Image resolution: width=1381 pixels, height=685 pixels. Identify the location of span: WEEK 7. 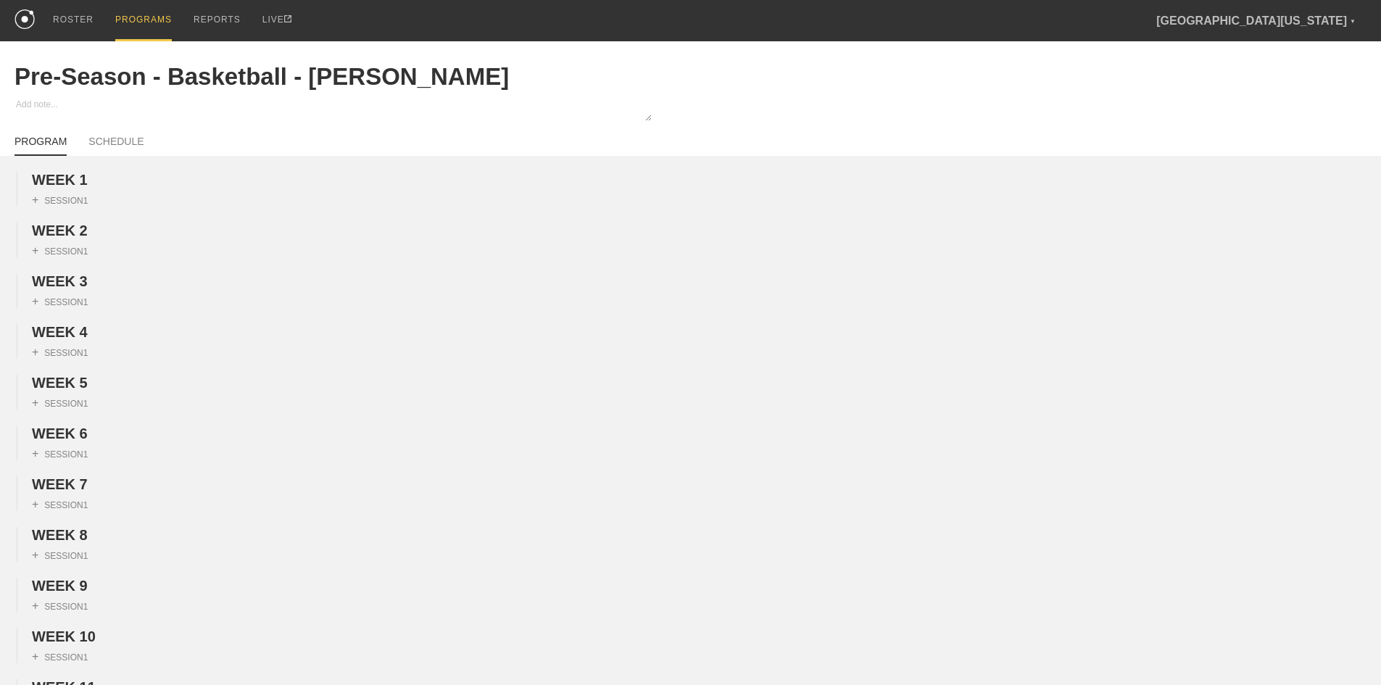
(59, 484).